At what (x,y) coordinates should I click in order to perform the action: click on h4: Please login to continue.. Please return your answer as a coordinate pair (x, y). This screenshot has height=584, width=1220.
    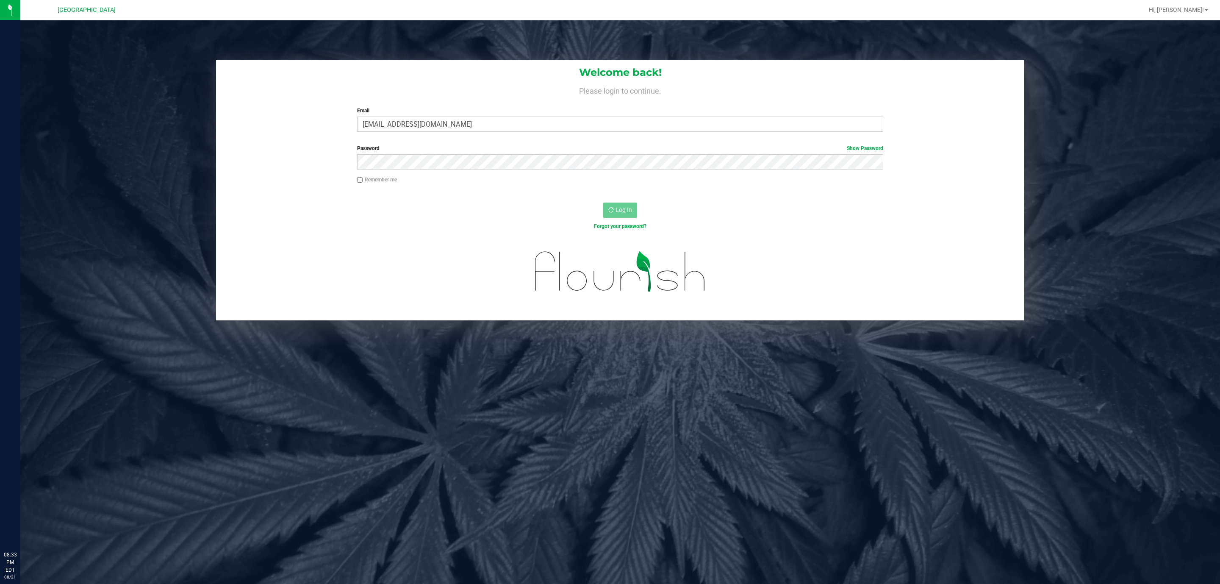
    Looking at the image, I should click on (620, 90).